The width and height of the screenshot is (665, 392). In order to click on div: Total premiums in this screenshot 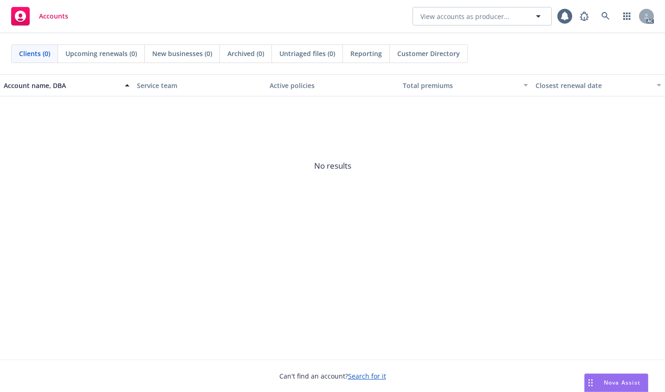, I will do `click(460, 85)`.